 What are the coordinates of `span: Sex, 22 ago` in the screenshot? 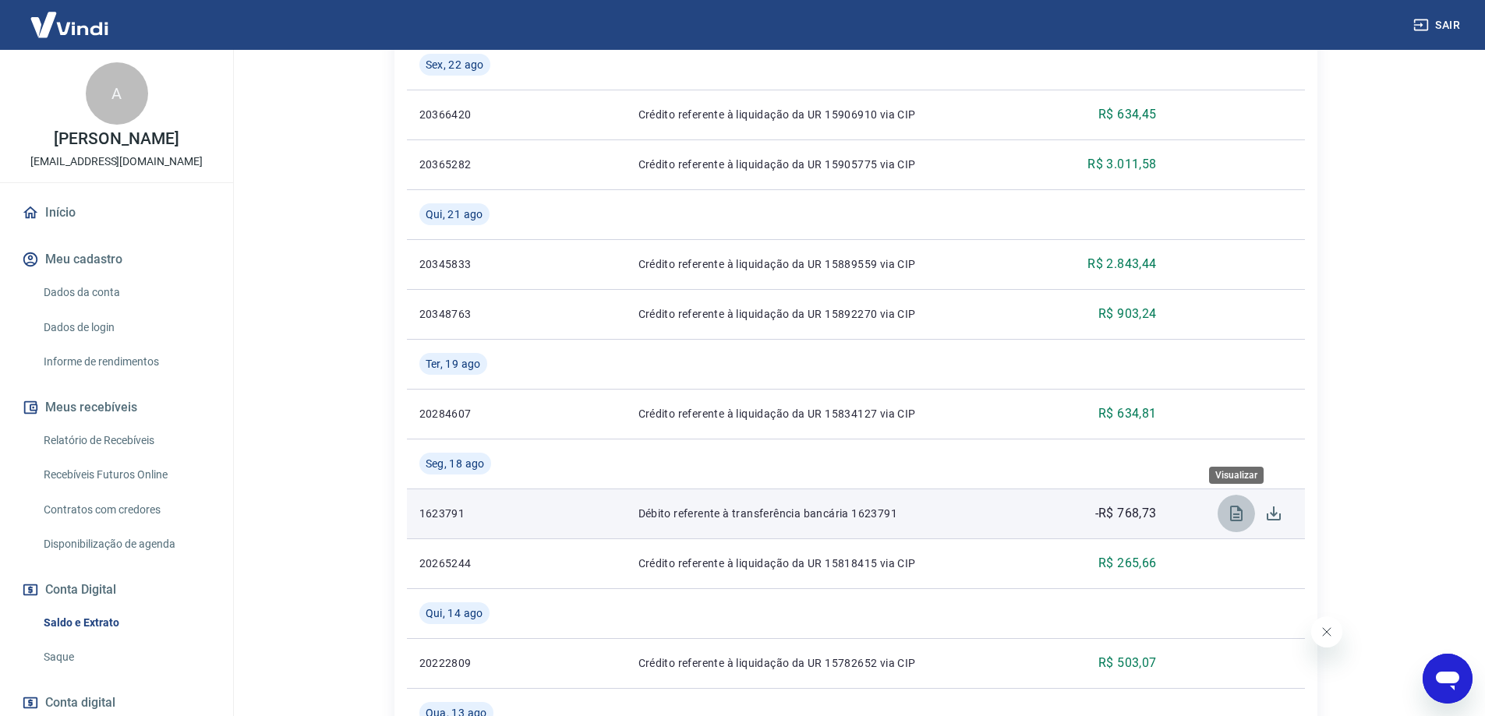 It's located at (454, 65).